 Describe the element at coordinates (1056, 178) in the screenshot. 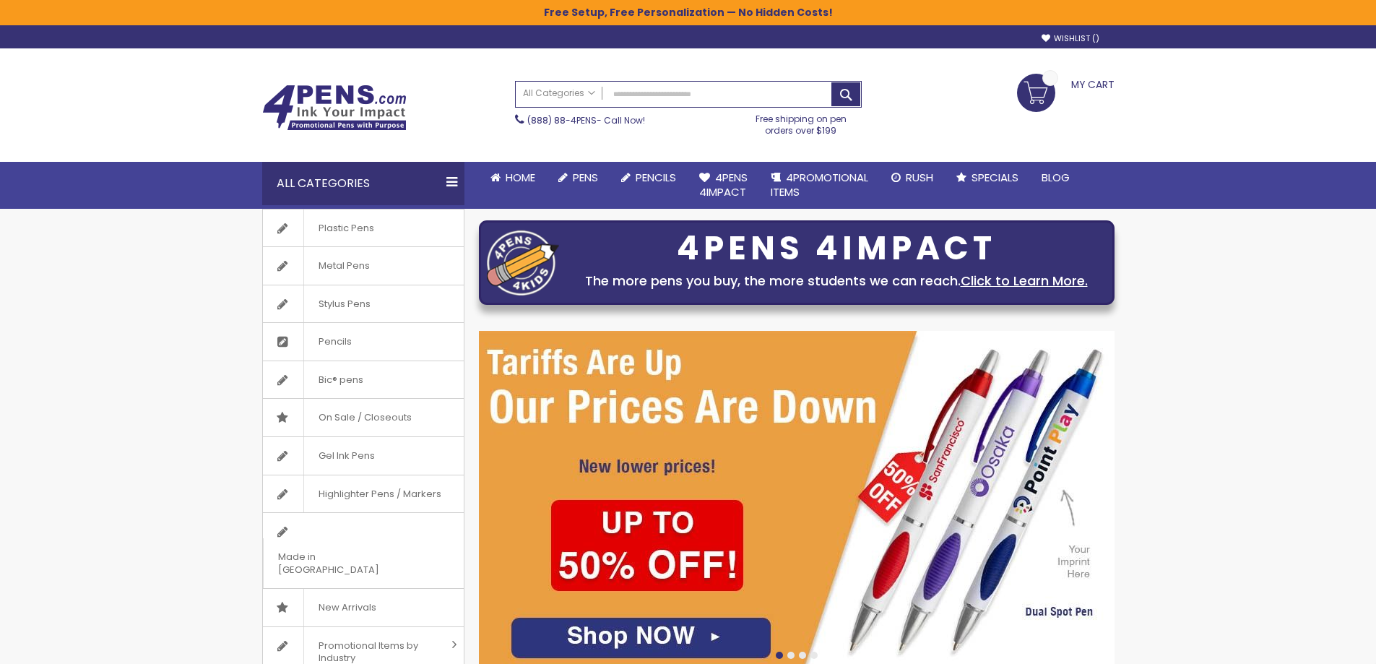

I see `a: Blog` at that location.